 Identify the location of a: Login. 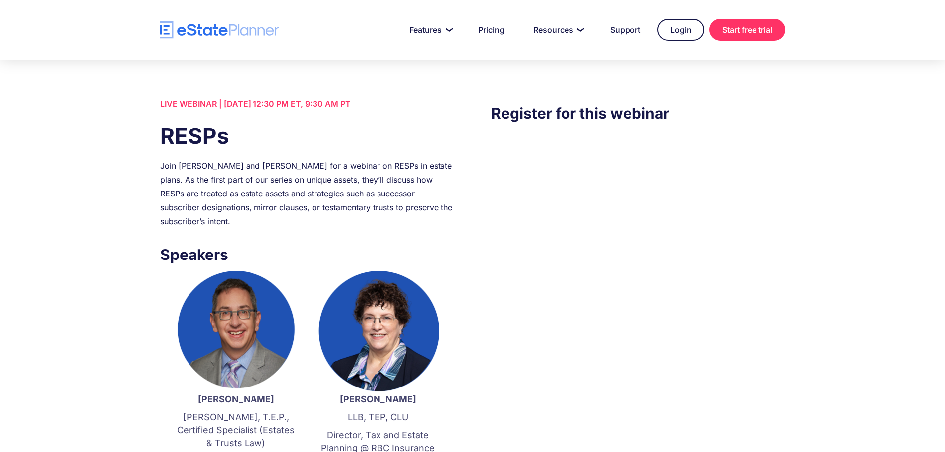
(681, 30).